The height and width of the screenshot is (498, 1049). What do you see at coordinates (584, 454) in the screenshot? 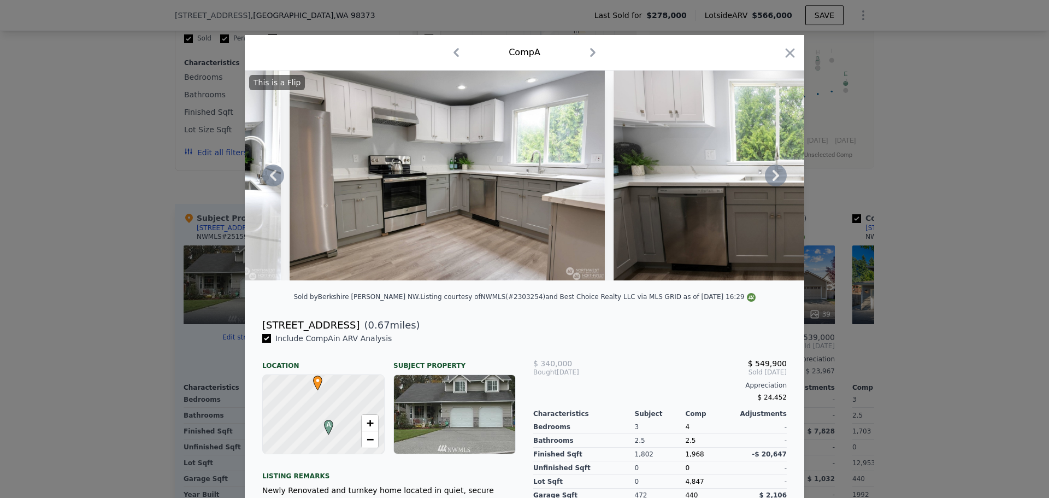
I see `div: Finished Sqft` at bounding box center [584, 454].